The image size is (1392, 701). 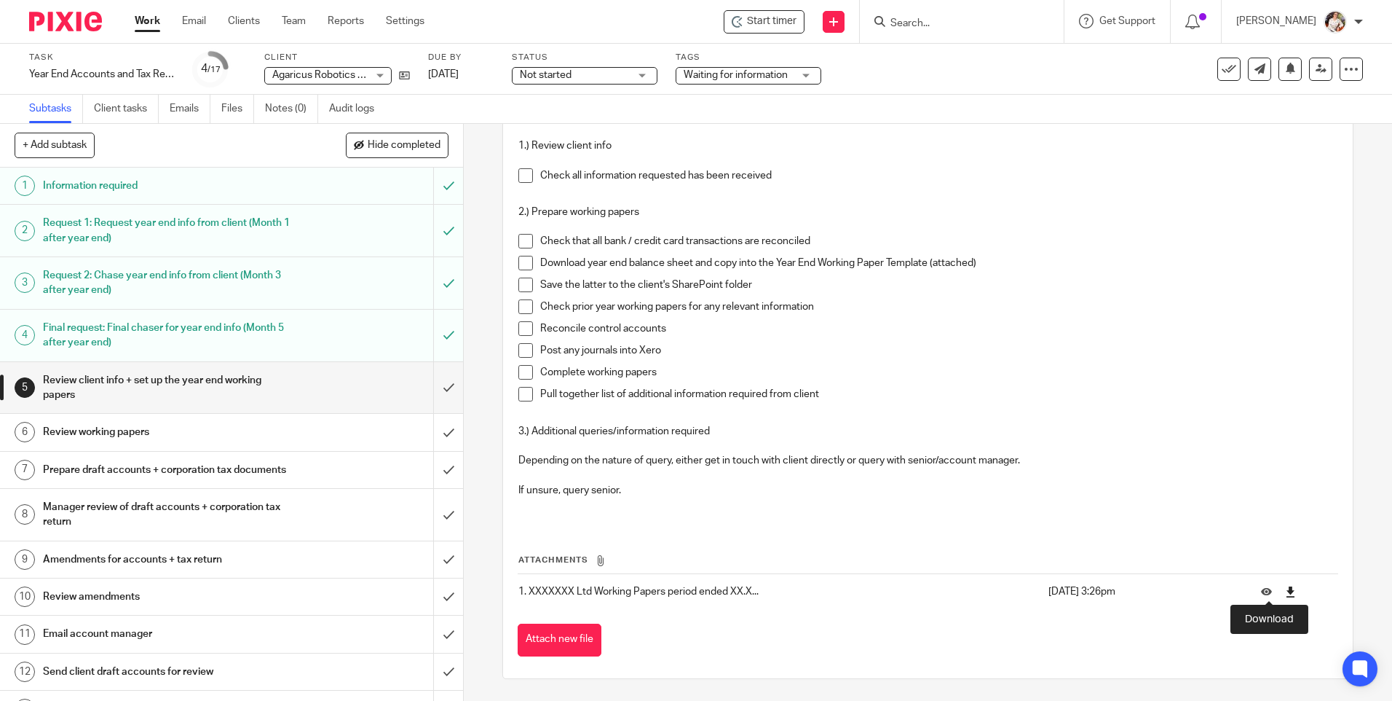 I want to click on p: Post any journals into Xero, so click(x=939, y=350).